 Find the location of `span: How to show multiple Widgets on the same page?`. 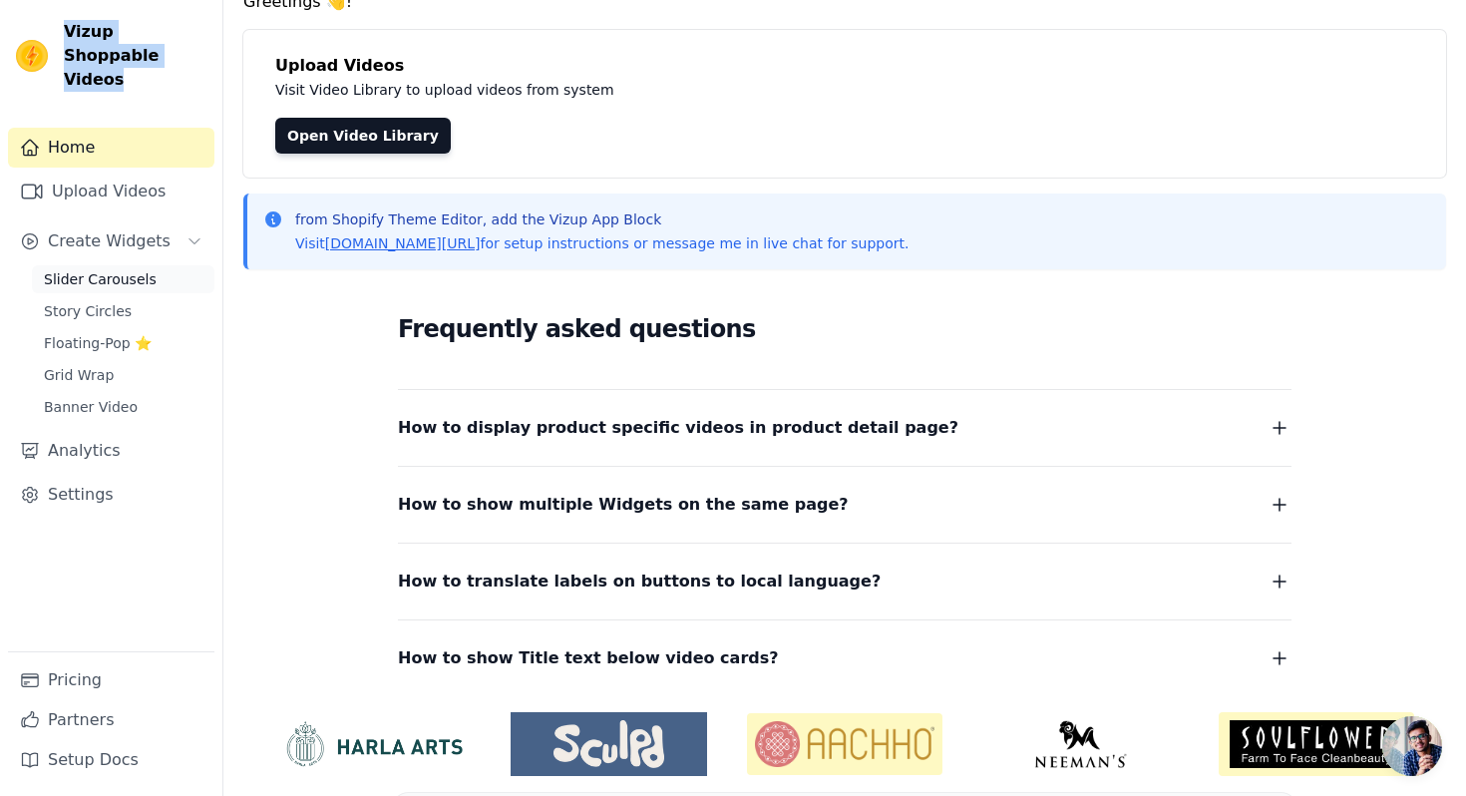

span: How to show multiple Widgets on the same page? is located at coordinates (623, 505).